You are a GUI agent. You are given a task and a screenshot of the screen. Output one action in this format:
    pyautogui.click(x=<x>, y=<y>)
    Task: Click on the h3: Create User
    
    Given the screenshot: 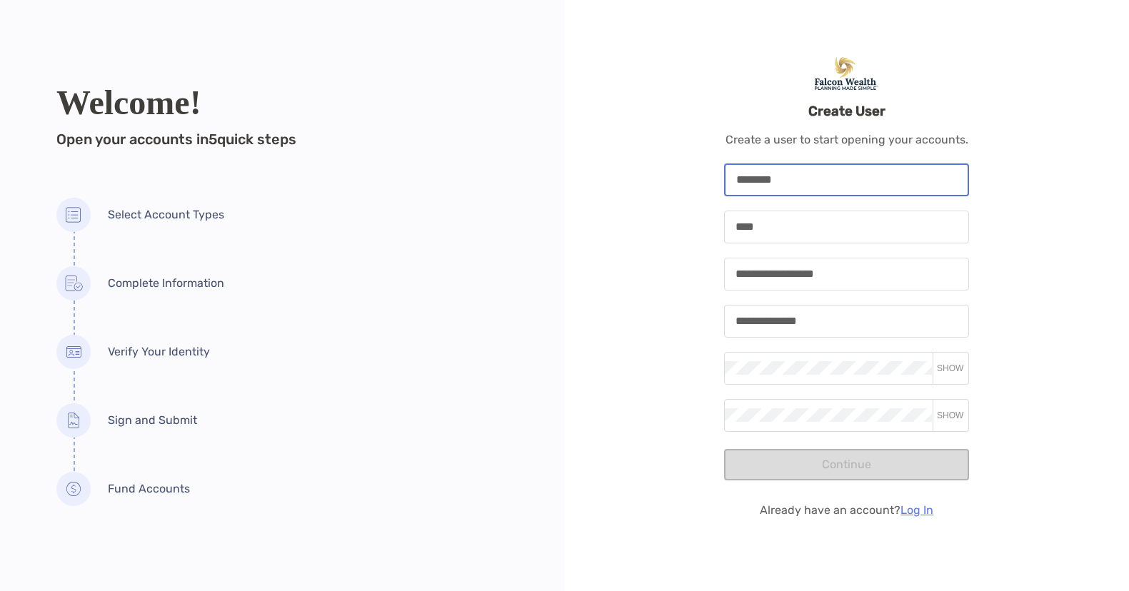 What is the action you would take?
    pyautogui.click(x=847, y=111)
    